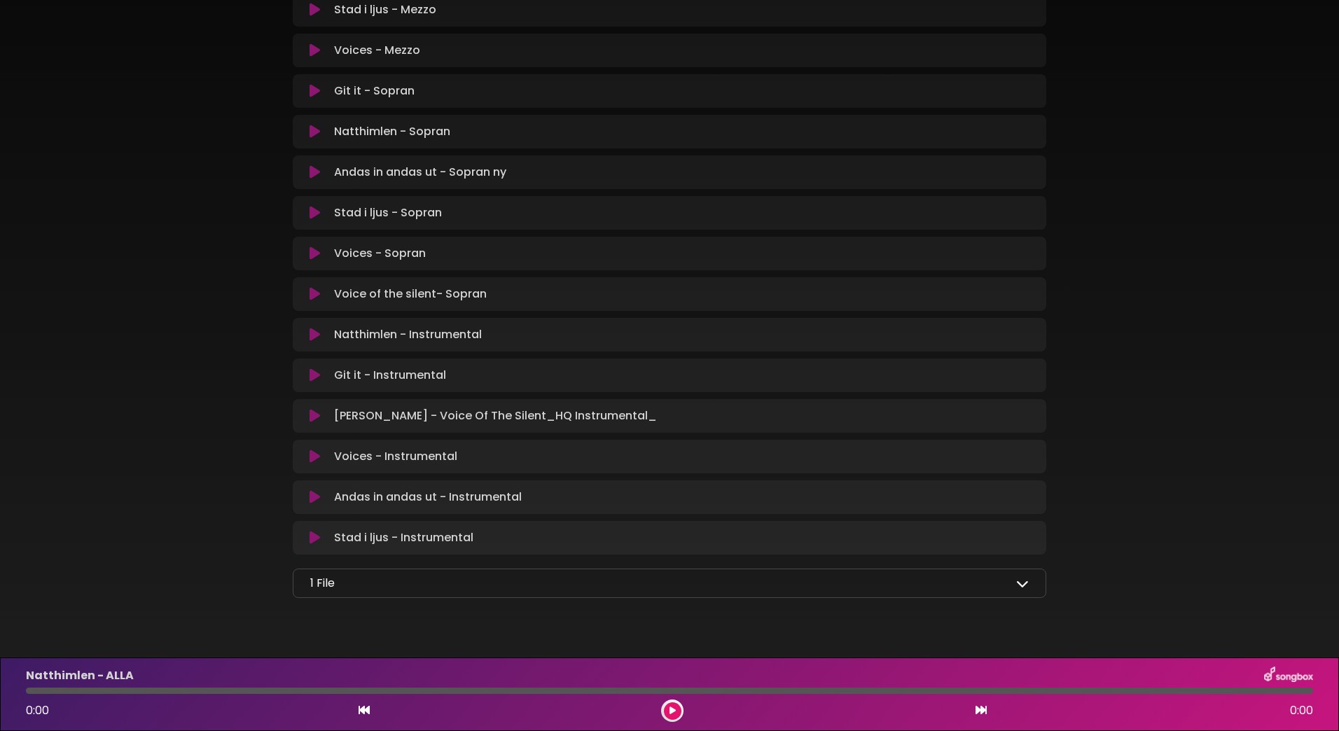  Describe the element at coordinates (390, 375) in the screenshot. I see `p: Git it - Instrumental` at that location.